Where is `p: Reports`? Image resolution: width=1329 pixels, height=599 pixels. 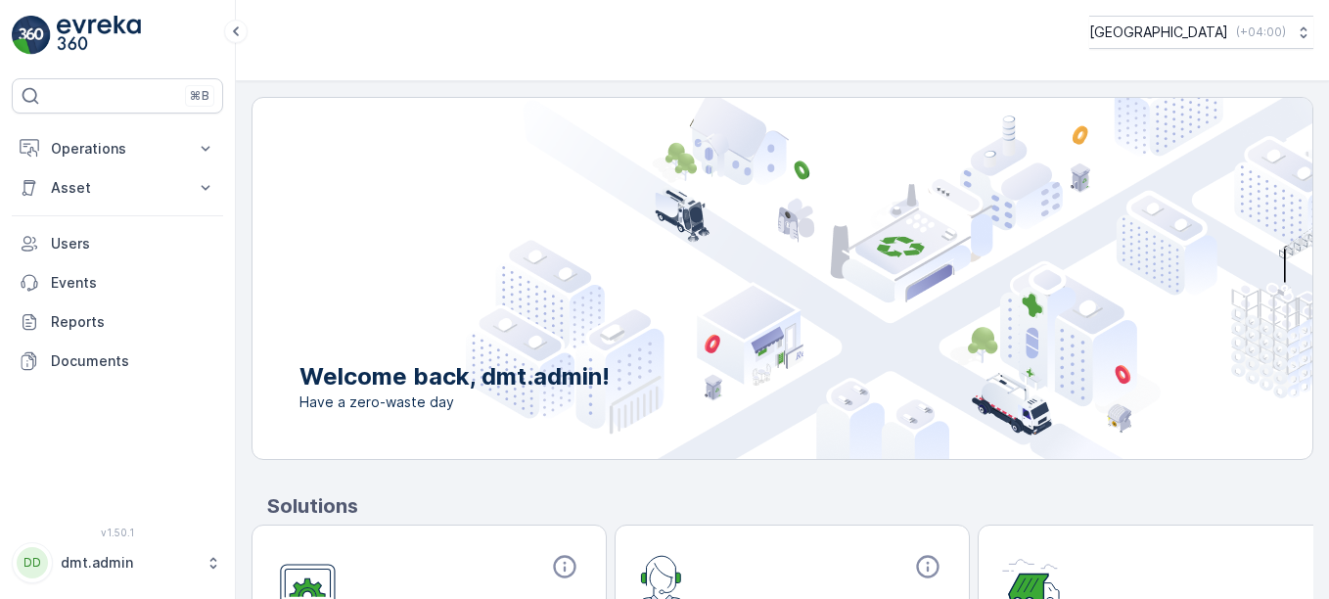 p: Reports is located at coordinates (133, 322).